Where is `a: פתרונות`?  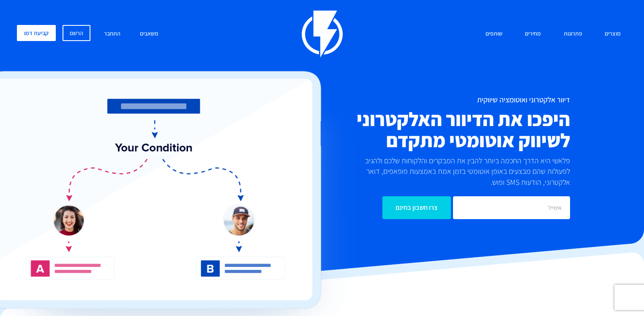 a: פתרונות is located at coordinates (573, 34).